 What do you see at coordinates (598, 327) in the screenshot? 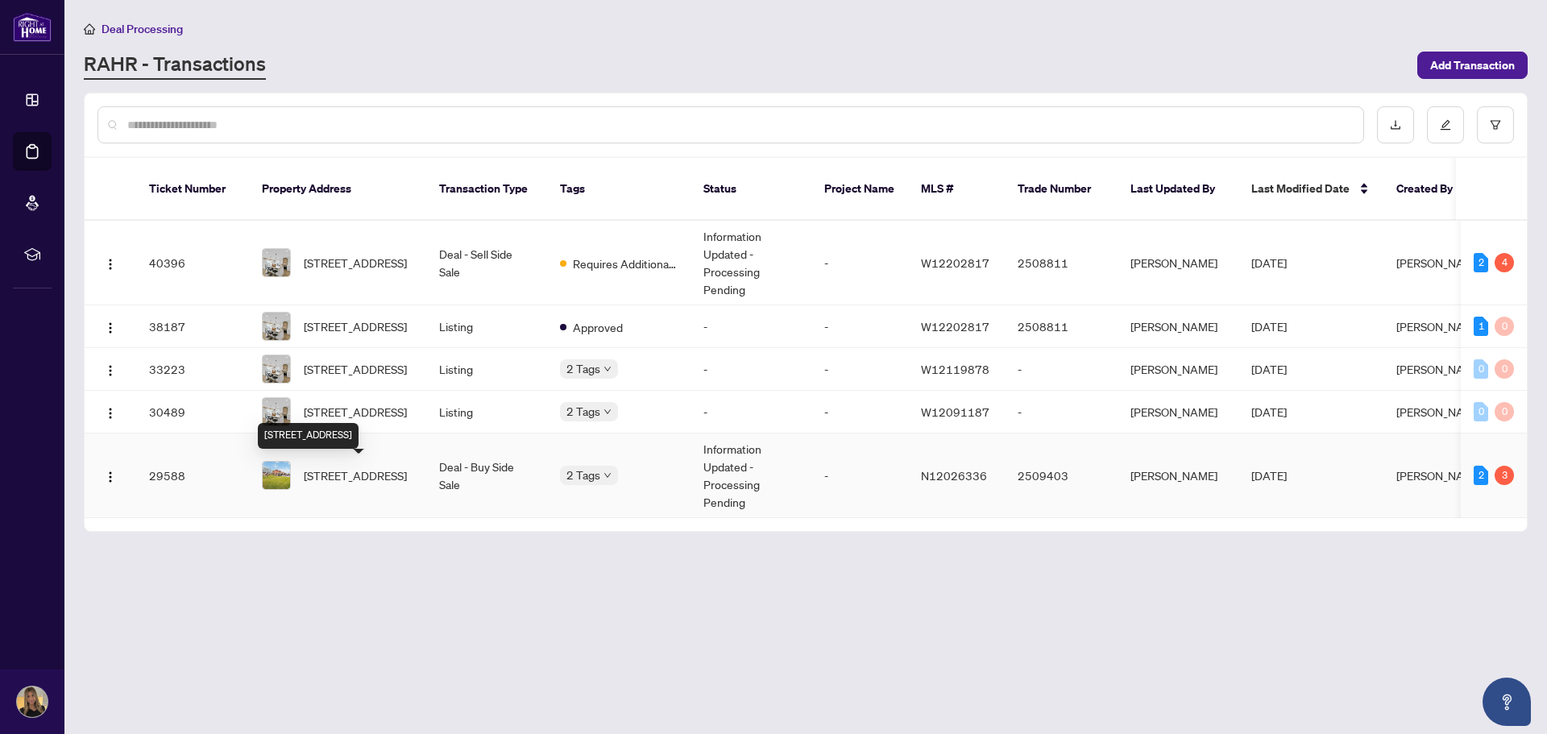
I see `span: Approved` at bounding box center [598, 327].